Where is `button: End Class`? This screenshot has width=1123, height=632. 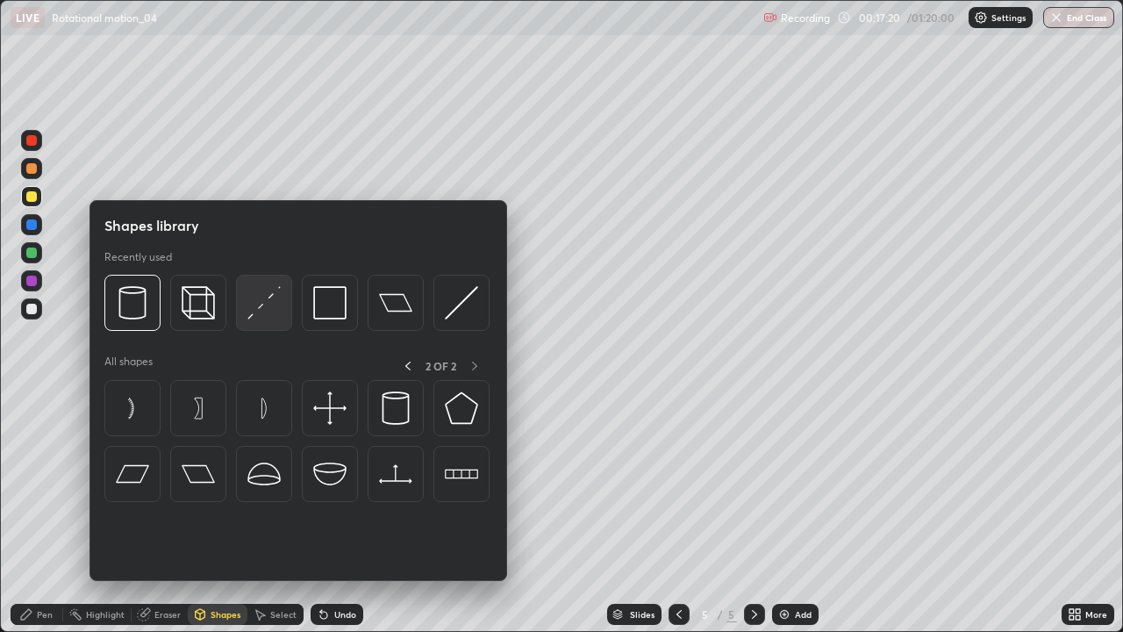 button: End Class is located at coordinates (1079, 18).